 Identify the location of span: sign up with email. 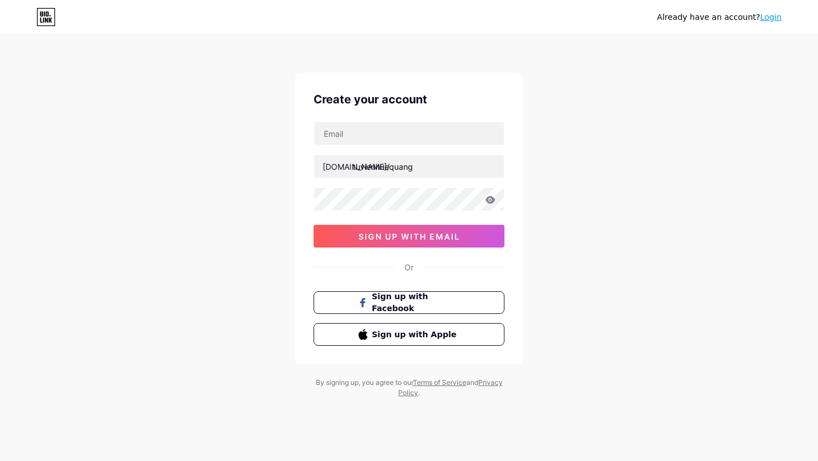
(409, 236).